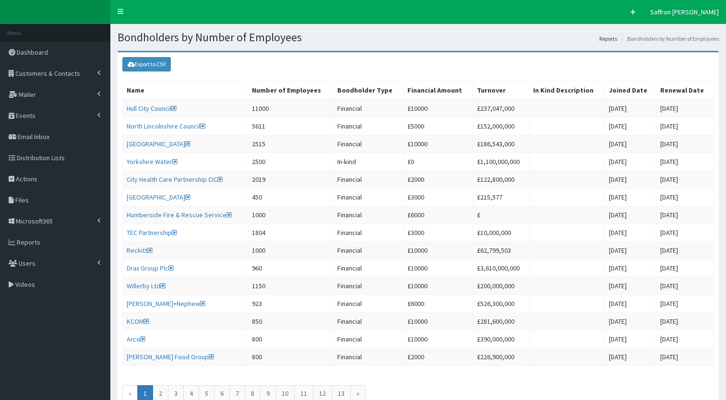 The width and height of the screenshot is (726, 400). What do you see at coordinates (140, 251) in the screenshot?
I see `a: Reckitt` at bounding box center [140, 251].